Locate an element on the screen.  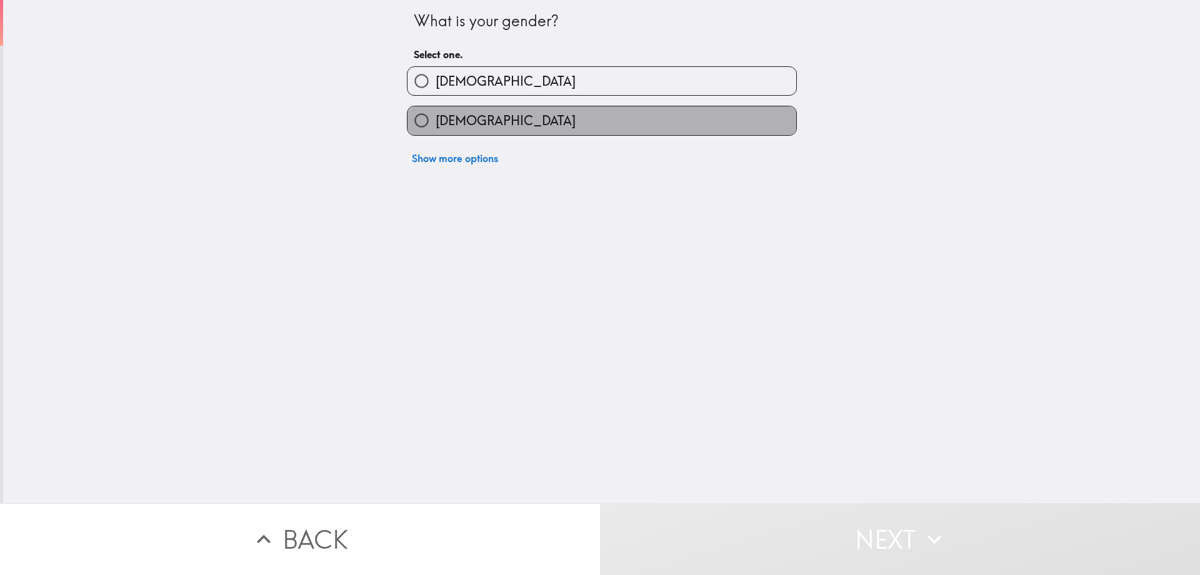
div: What is your gender? is located at coordinates (602, 21).